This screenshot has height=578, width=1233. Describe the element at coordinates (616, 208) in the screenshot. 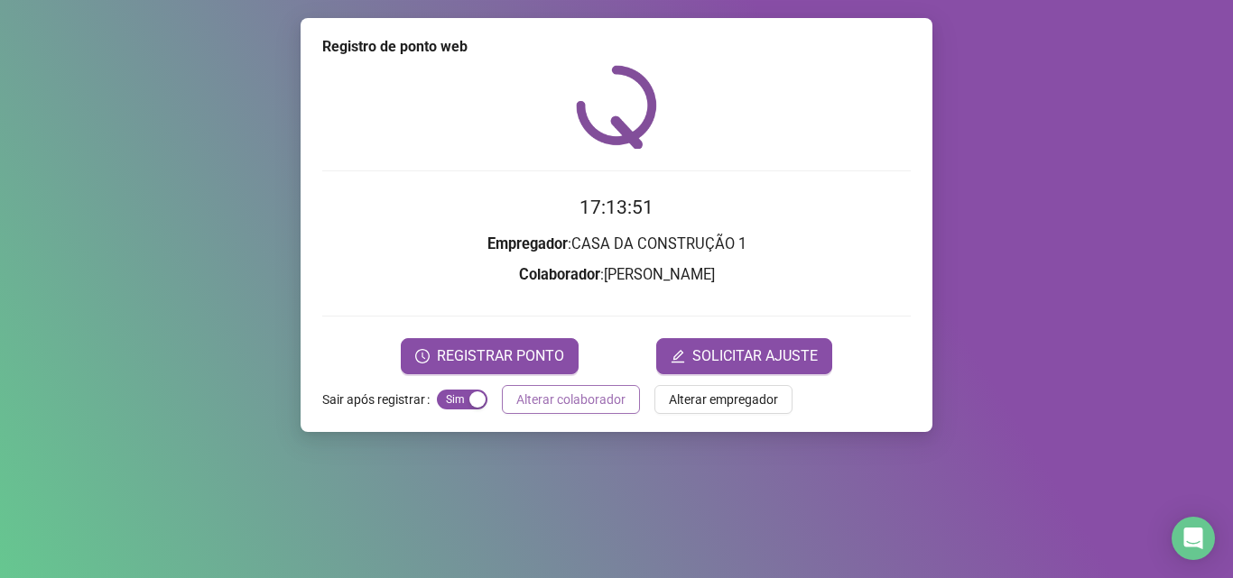

I see `time: 17:13:51` at that location.